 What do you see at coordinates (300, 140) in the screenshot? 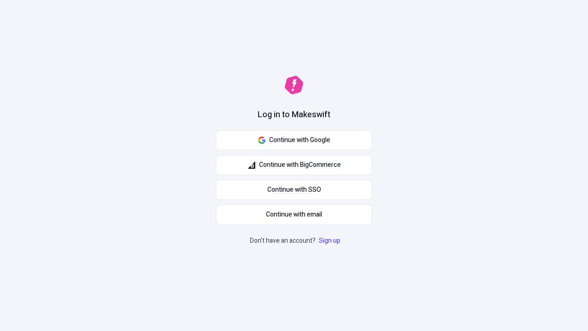
I see `span: Continue with Google` at bounding box center [300, 140].